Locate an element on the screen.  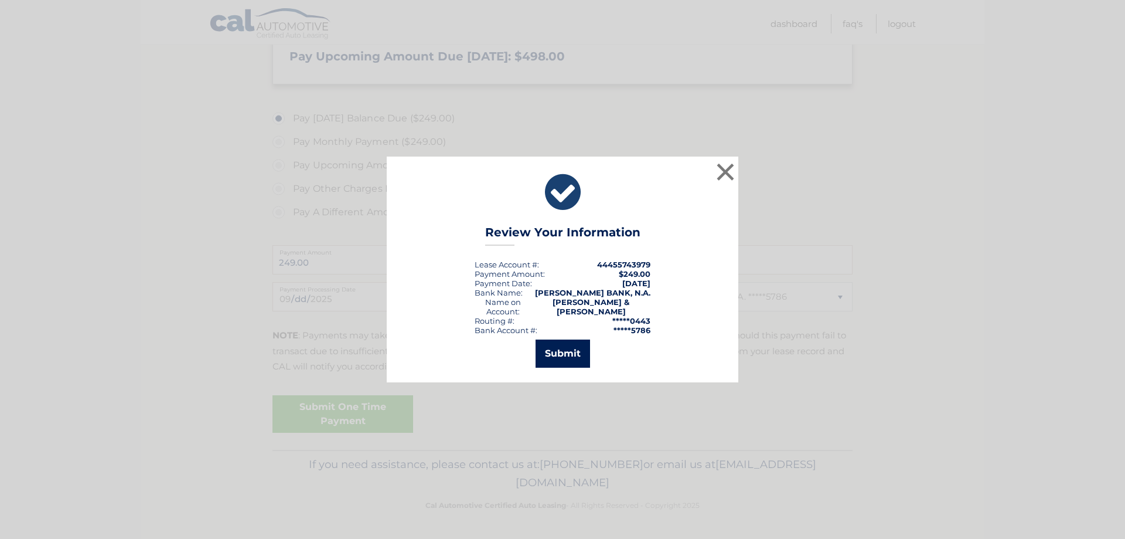
div: Name on Account: is located at coordinates (503, 307).